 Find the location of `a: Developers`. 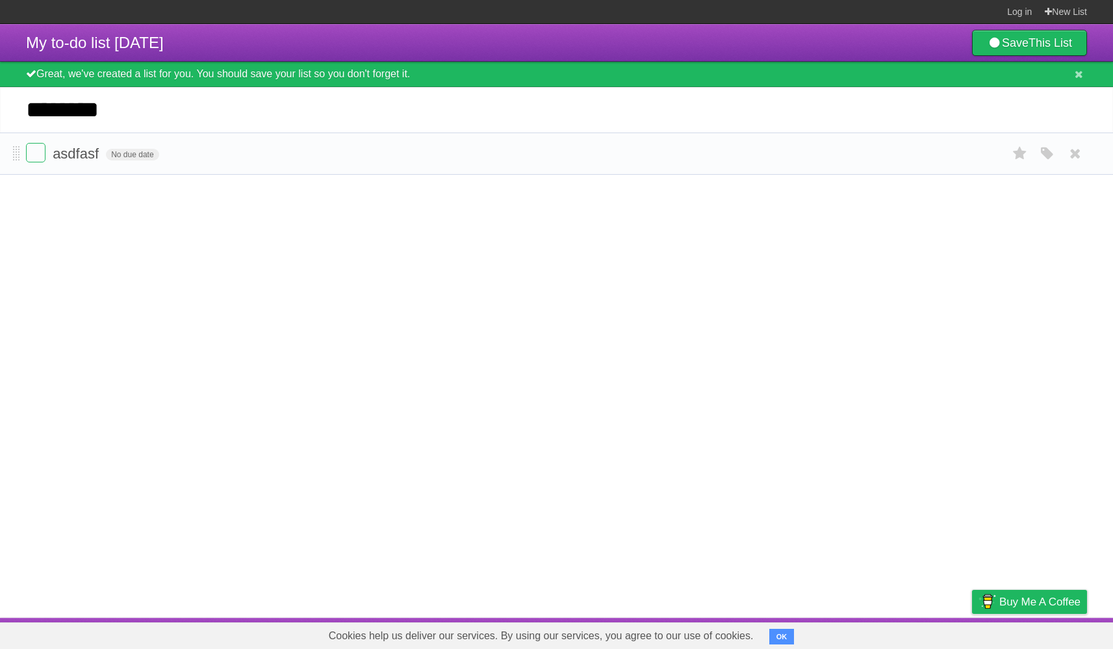

a: Developers is located at coordinates (868, 634).